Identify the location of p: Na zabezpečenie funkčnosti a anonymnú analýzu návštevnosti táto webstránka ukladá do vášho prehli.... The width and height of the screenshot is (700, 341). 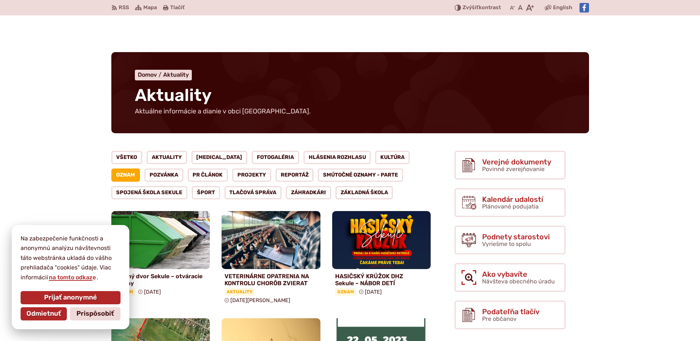
(71, 258).